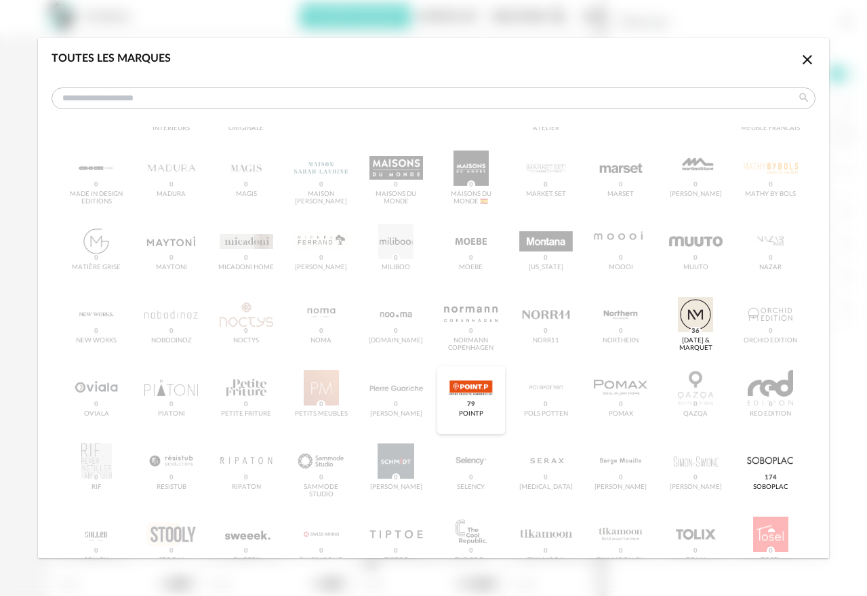 The image size is (867, 596). I want to click on div: PointP, so click(471, 414).